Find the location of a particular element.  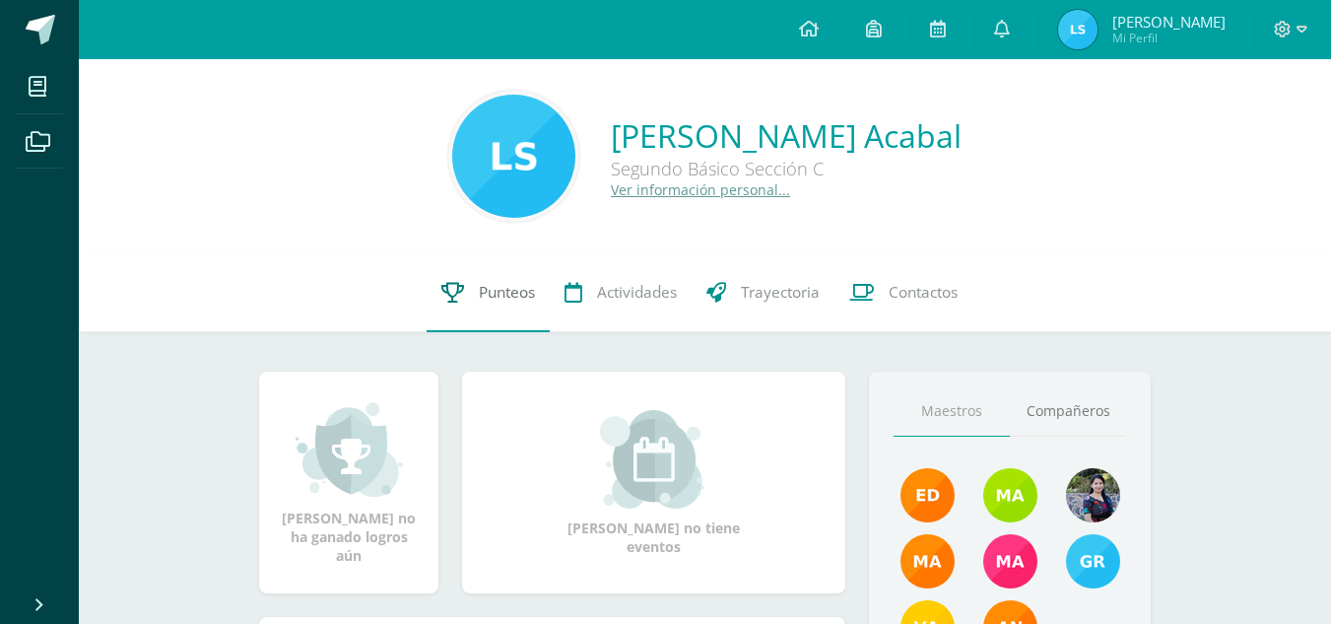

span: Trayectoria is located at coordinates (780, 292).